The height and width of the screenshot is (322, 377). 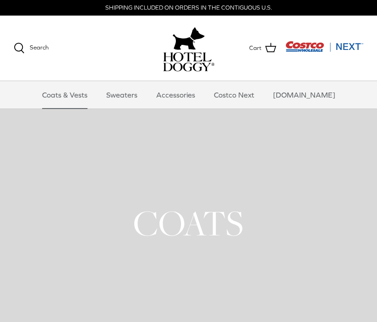 What do you see at coordinates (263, 48) in the screenshot?
I see `a: Cart` at bounding box center [263, 48].